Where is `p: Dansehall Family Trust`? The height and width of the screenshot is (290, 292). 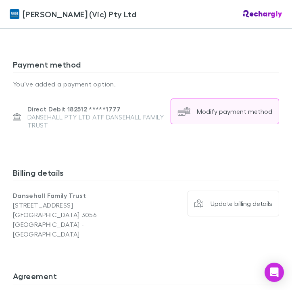 p: Dansehall Family Trust is located at coordinates (79, 196).